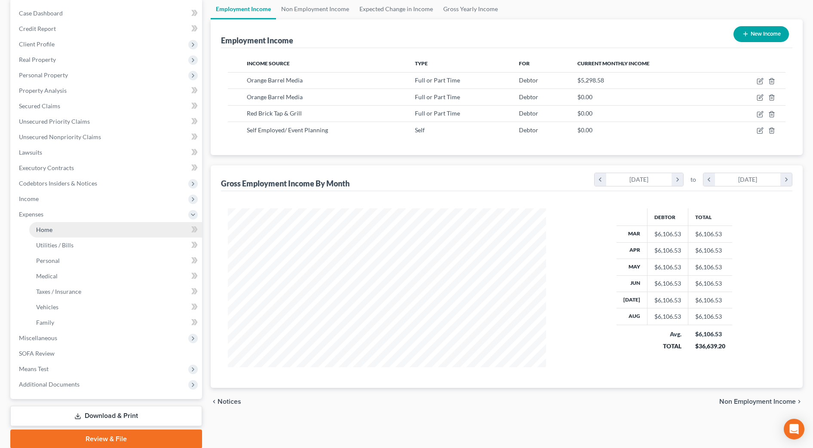  I want to click on span: Self, so click(419, 130).